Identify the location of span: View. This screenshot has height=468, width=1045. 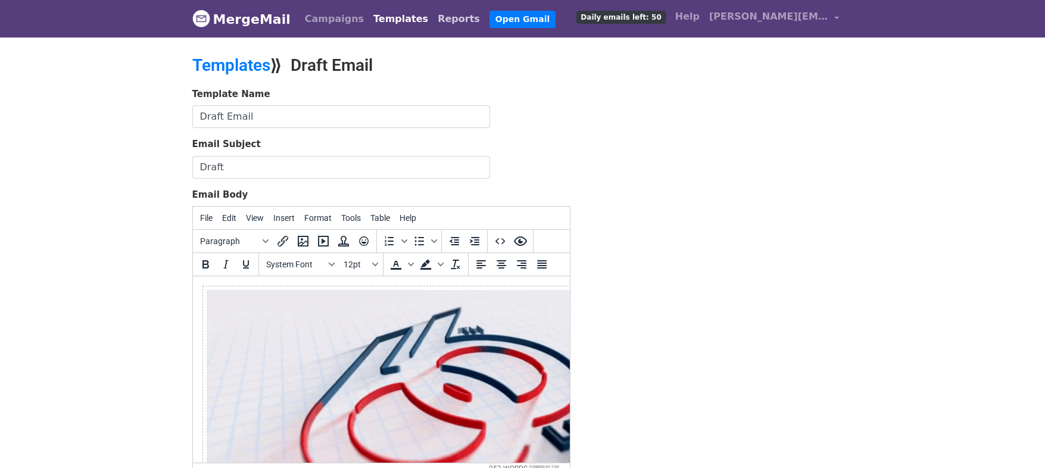
(255, 218).